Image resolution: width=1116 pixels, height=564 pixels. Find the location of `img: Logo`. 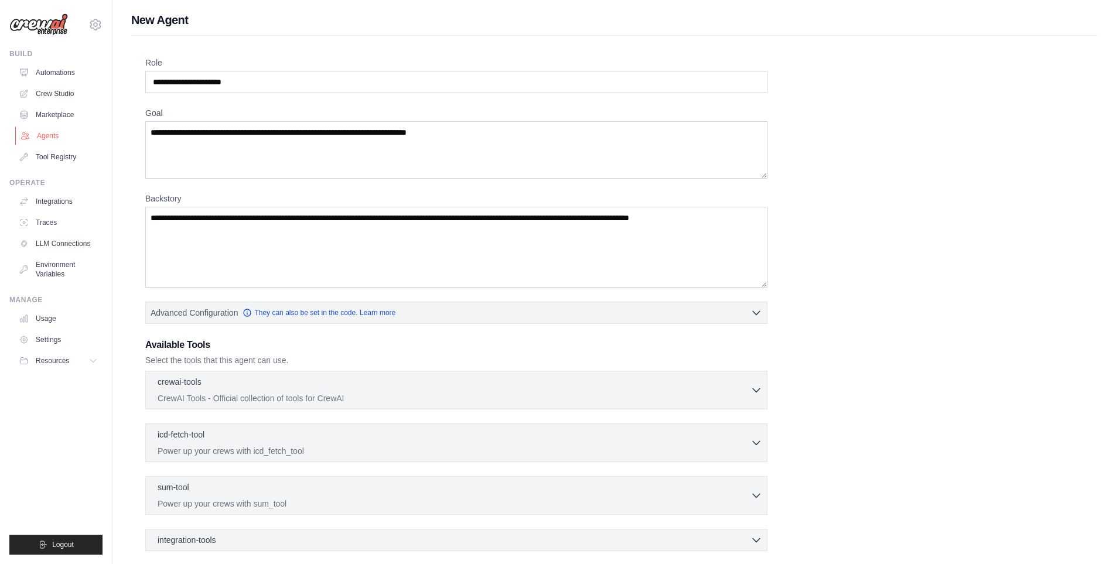

img: Logo is located at coordinates (39, 25).